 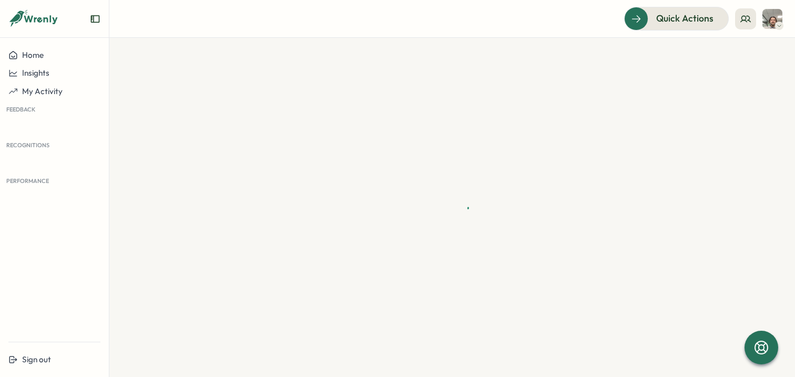 What do you see at coordinates (36, 359) in the screenshot?
I see `span: Sign out` at bounding box center [36, 359].